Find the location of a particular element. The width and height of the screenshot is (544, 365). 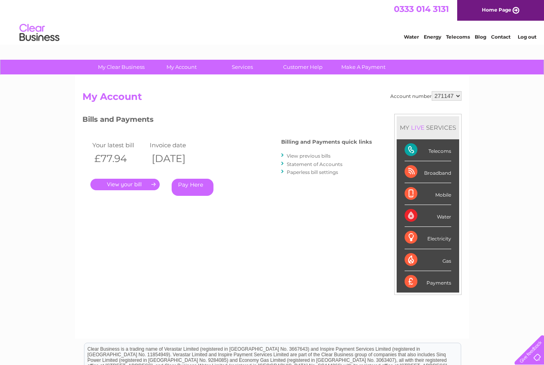

a: 0333 014 3131 is located at coordinates (421, 9).